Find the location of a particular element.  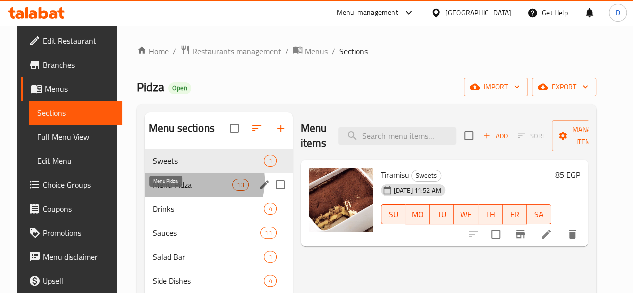

span: Full Menu View is located at coordinates (76, 137).